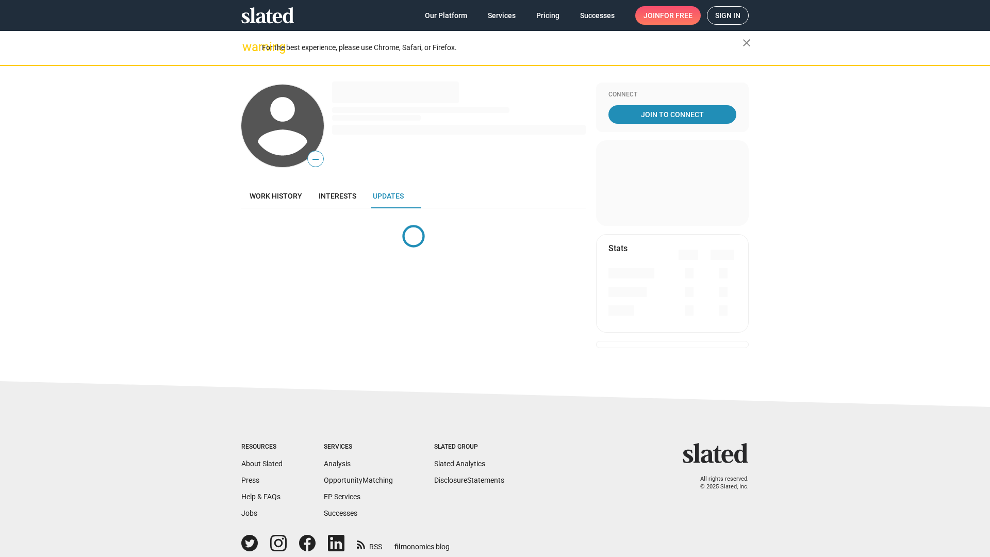 The width and height of the screenshot is (990, 557). What do you see at coordinates (262, 463) in the screenshot?
I see `a: About Slated` at bounding box center [262, 463].